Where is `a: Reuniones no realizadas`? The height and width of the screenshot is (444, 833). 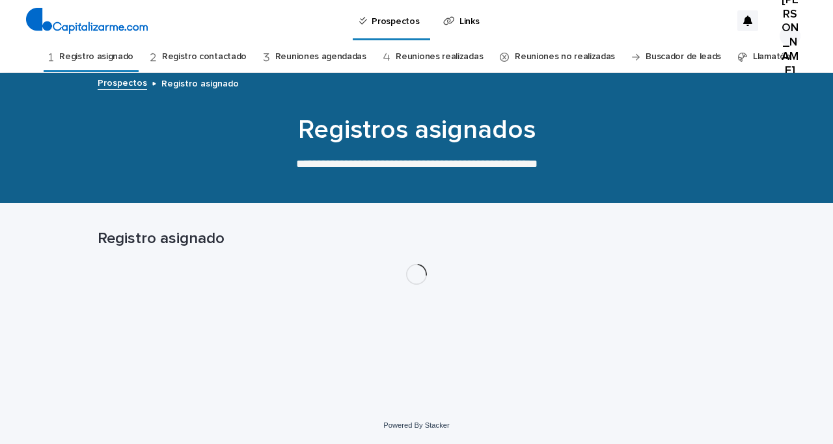 a: Reuniones no realizadas is located at coordinates (565, 57).